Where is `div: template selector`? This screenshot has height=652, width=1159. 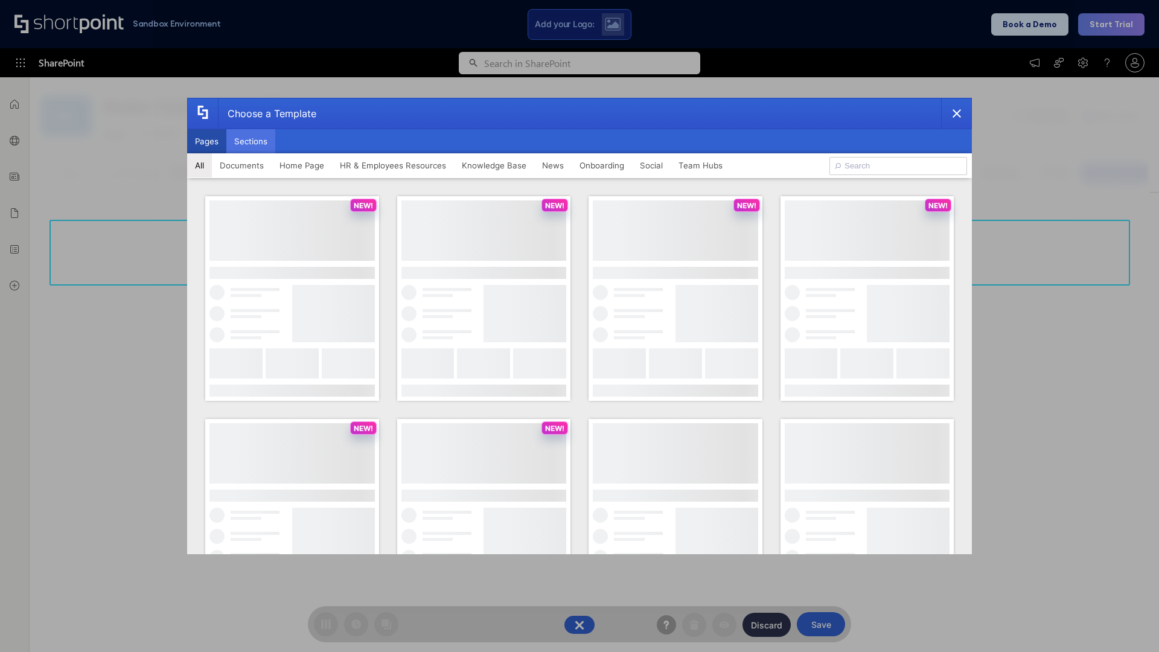
div: template selector is located at coordinates (580, 326).